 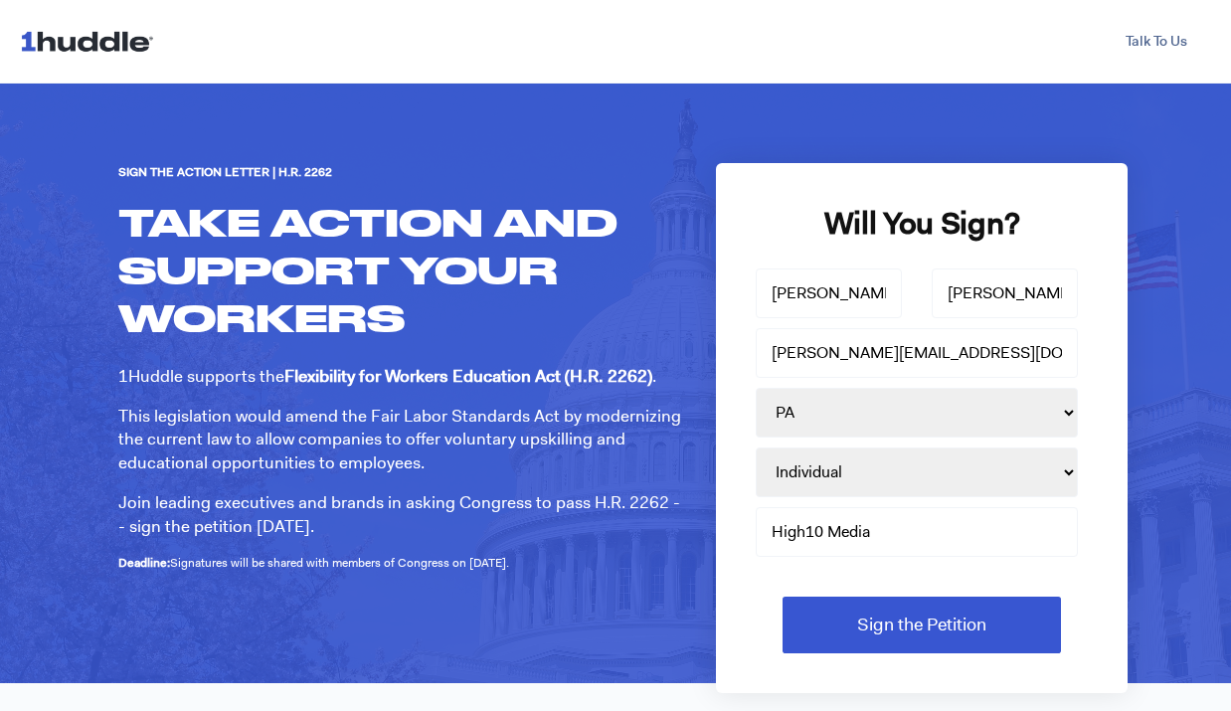 I want to click on strong: Deadline:, so click(x=144, y=563).